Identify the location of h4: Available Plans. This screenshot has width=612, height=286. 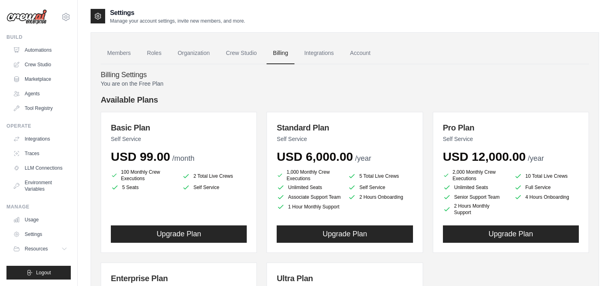
(344, 100).